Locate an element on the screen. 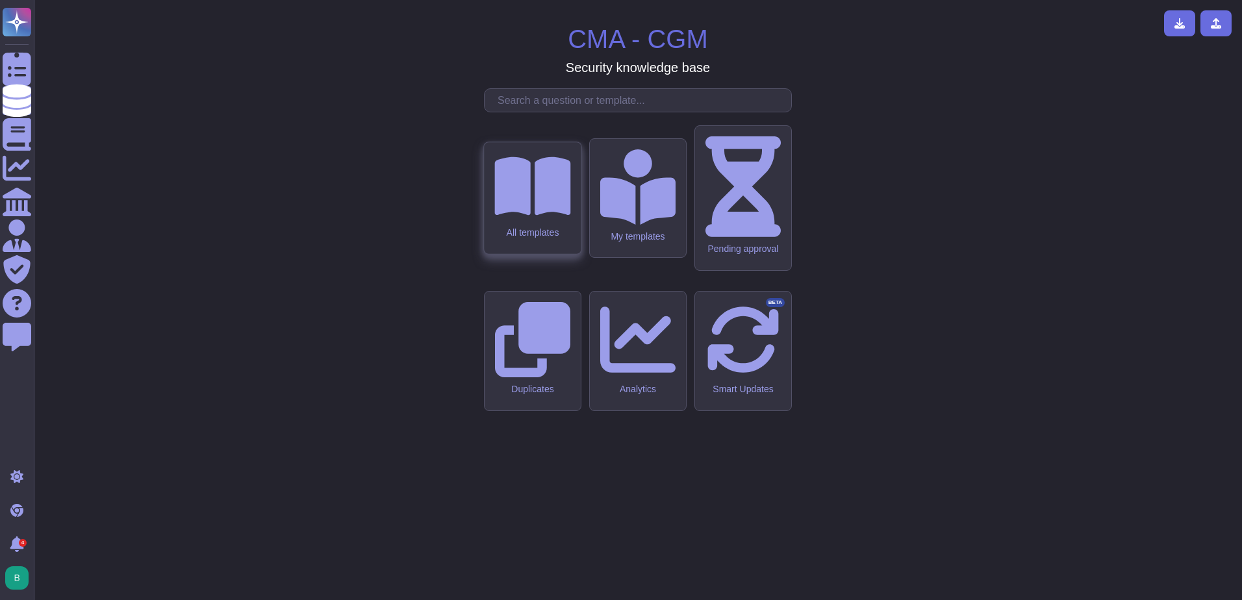 The width and height of the screenshot is (1242, 600). img: user is located at coordinates (17, 578).